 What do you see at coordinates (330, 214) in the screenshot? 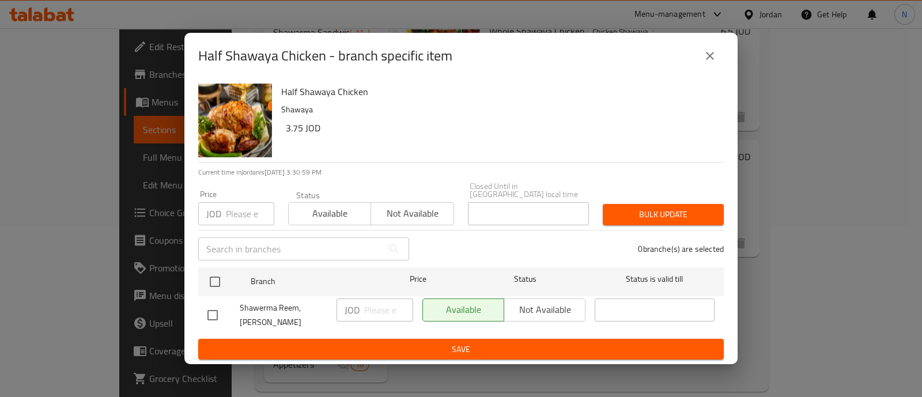
I see `button: Available` at bounding box center [330, 214].